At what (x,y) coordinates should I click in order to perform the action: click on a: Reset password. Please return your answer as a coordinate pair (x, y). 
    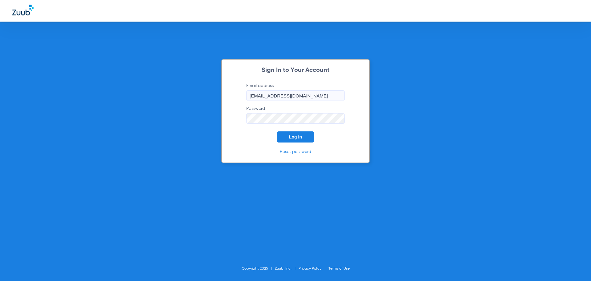
    Looking at the image, I should click on (296, 152).